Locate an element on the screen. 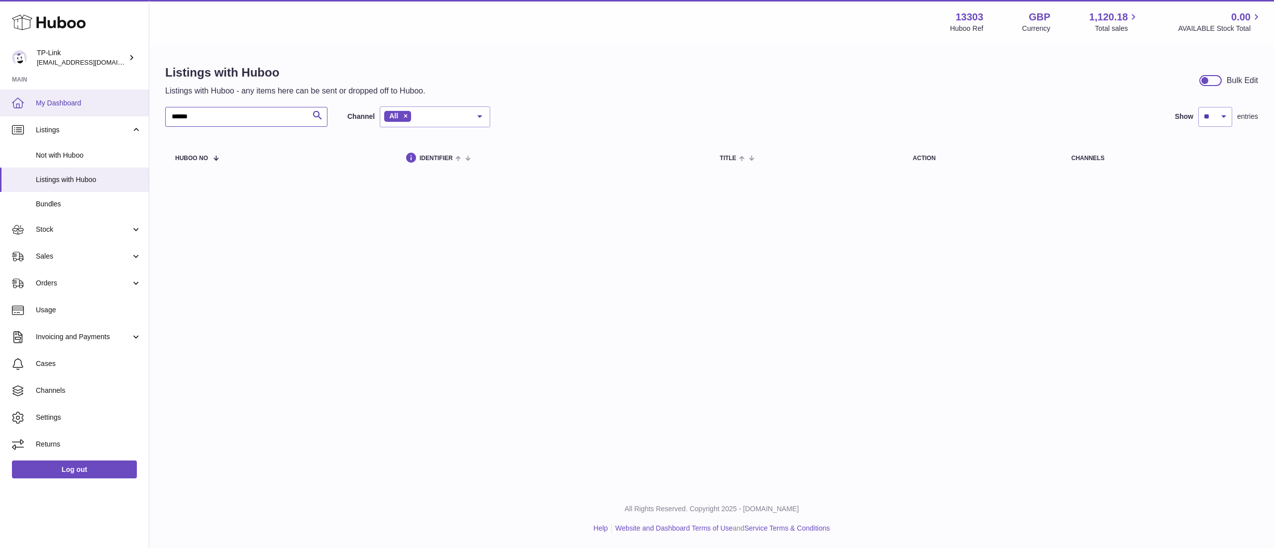 This screenshot has width=1274, height=548. span: Total sales is located at coordinates (1116, 28).